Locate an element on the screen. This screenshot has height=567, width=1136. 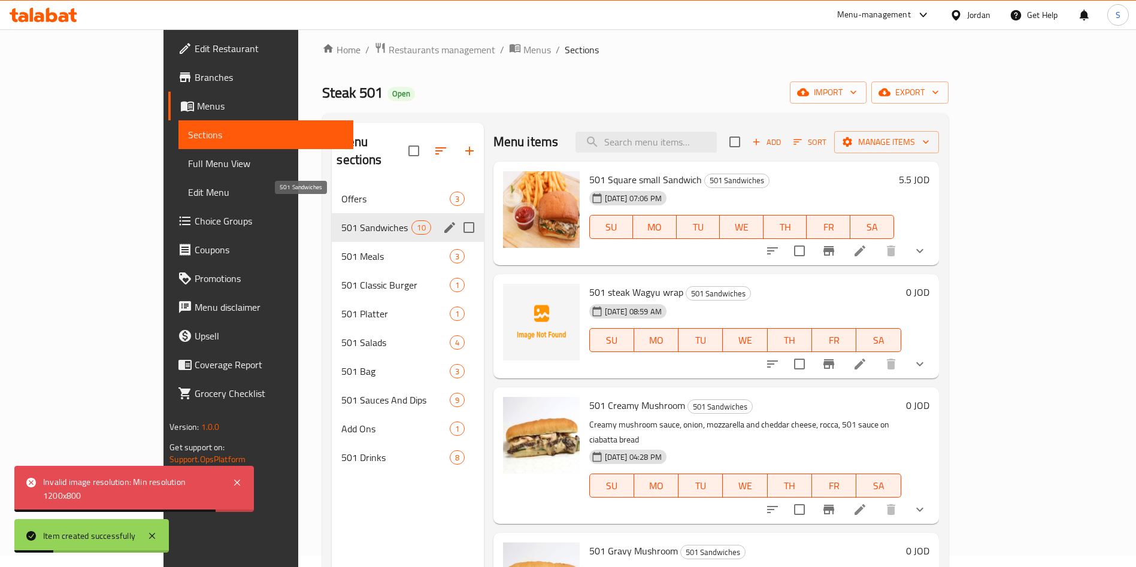
span: 3 is located at coordinates (457, 371).